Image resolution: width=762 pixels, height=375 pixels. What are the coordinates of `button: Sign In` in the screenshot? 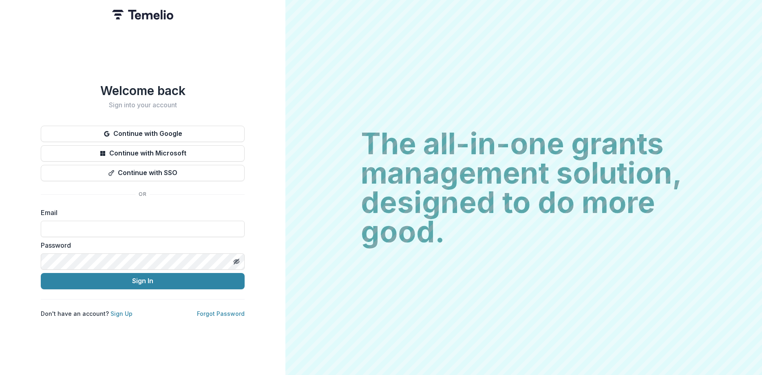 It's located at (143, 281).